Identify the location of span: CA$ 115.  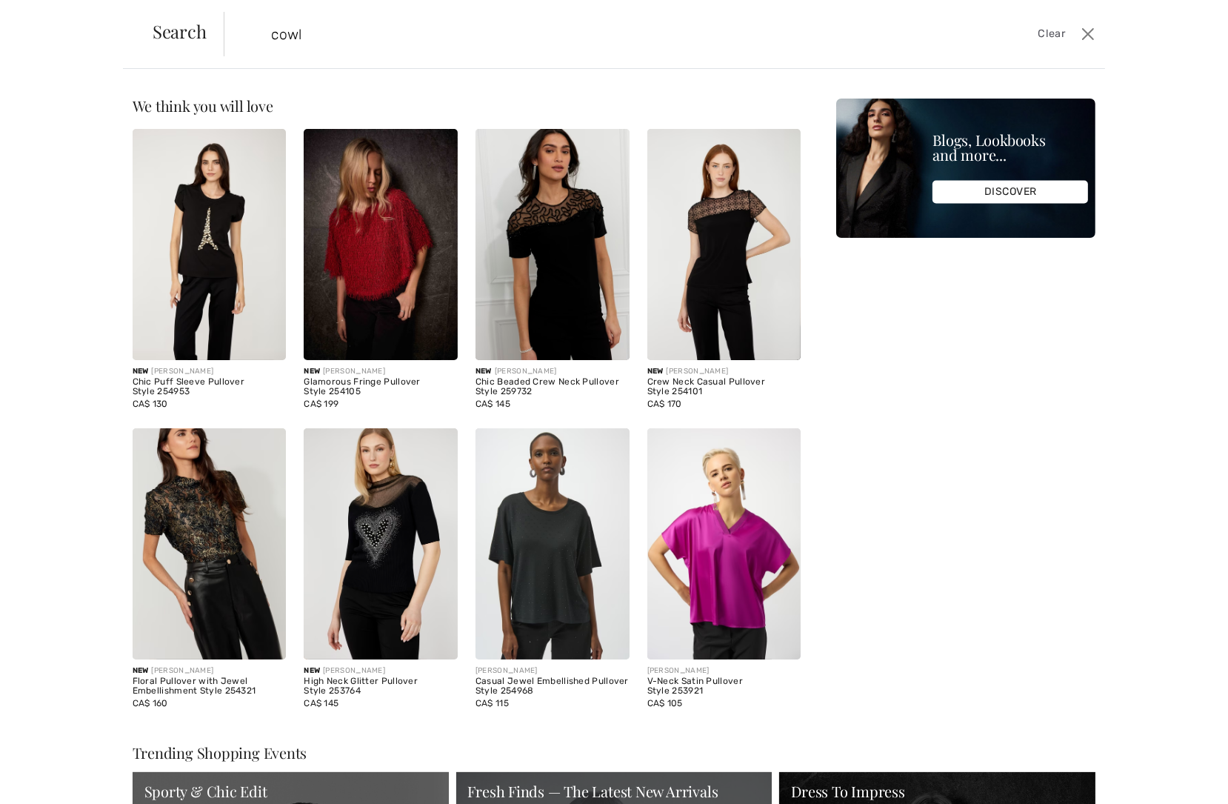
(492, 703).